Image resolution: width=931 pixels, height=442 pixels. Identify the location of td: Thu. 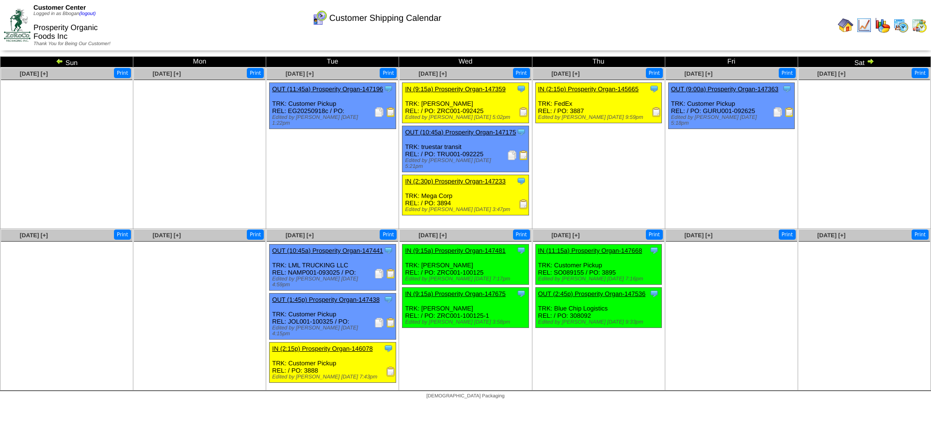
(599, 62).